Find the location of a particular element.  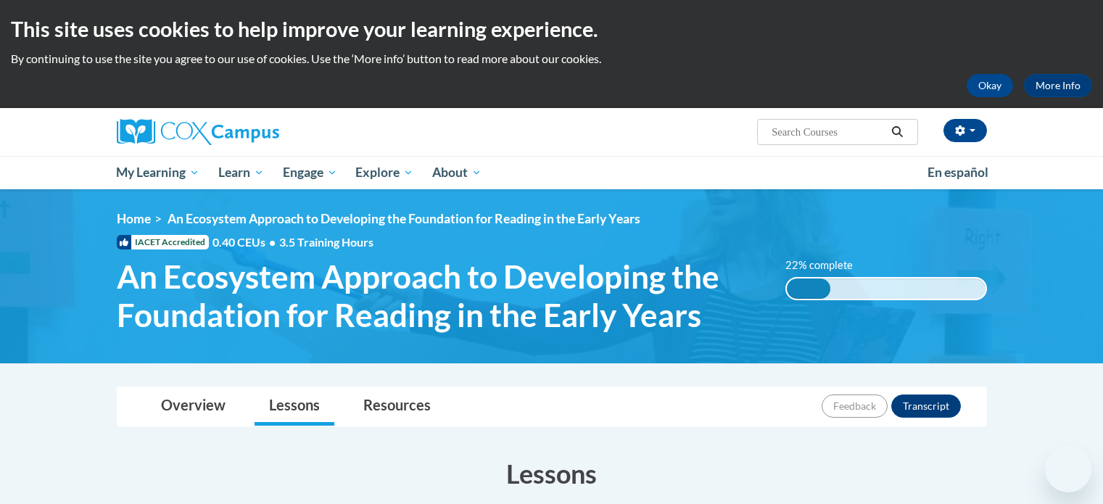

span: 3.5 Training Hours is located at coordinates (326, 242).